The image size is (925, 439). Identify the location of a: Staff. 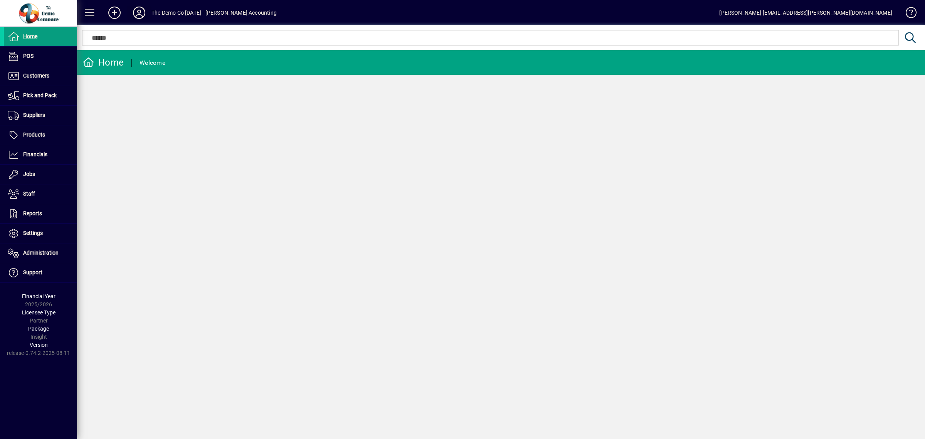
(40, 194).